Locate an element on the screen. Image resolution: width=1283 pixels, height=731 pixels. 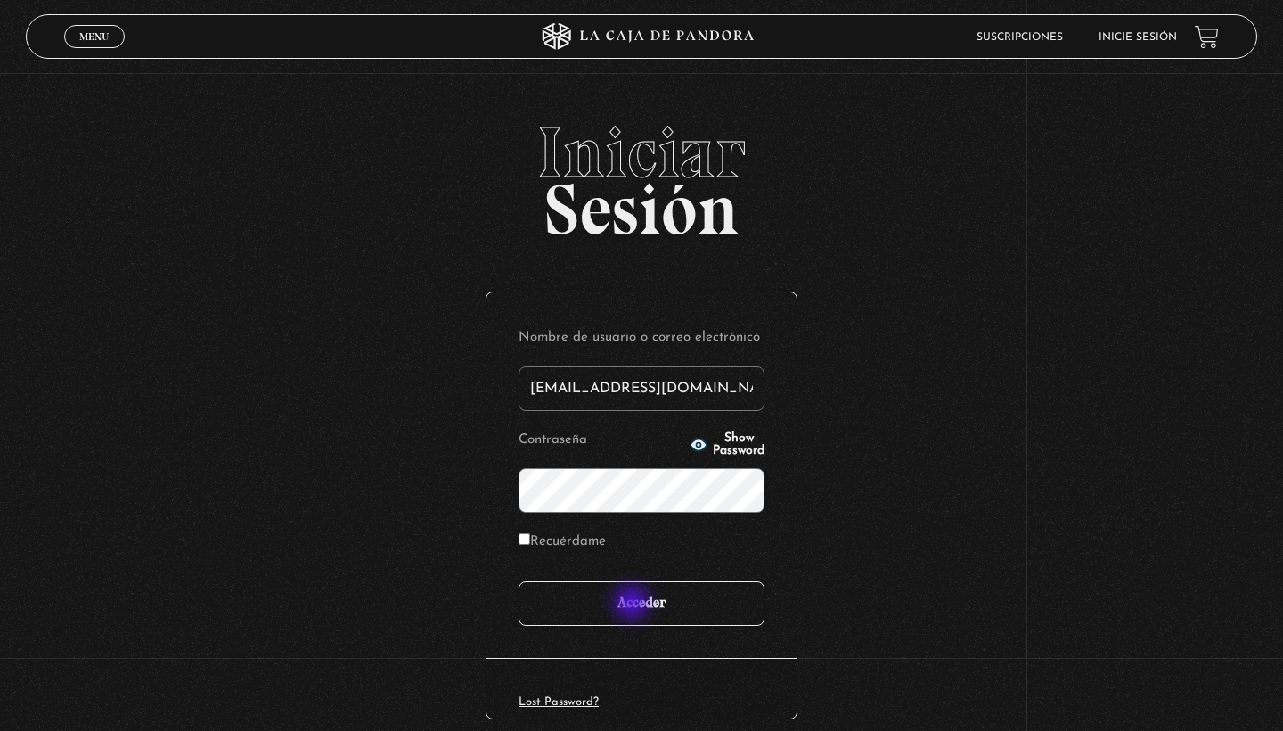
label: Recuérdame is located at coordinates (562, 542).